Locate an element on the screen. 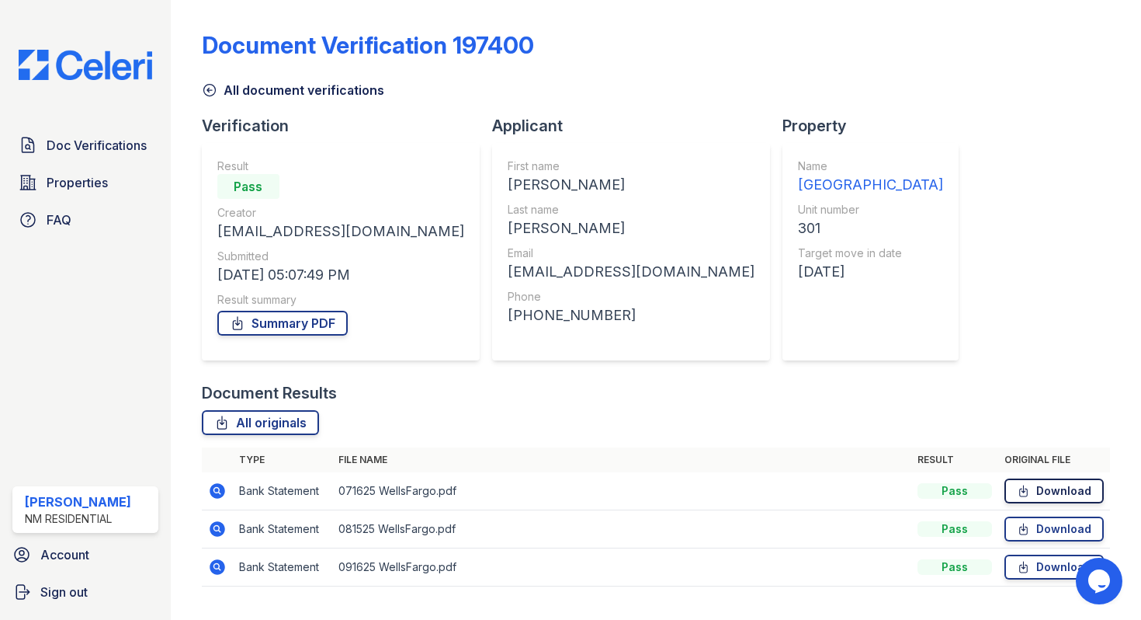  div: Last name is located at coordinates (631, 210).